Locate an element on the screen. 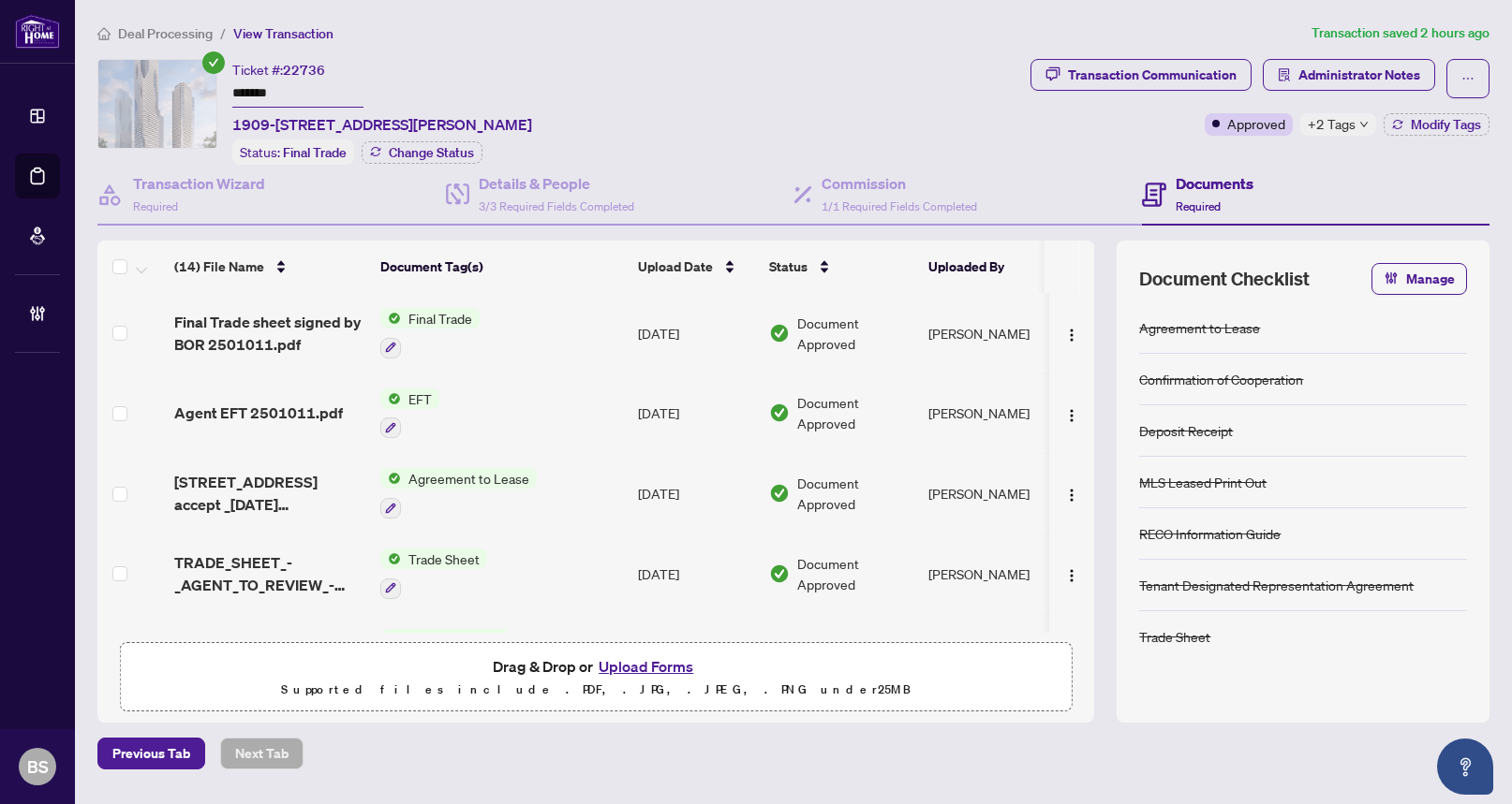 The height and width of the screenshot is (804, 1512). button: Previous Tab is located at coordinates (151, 754).